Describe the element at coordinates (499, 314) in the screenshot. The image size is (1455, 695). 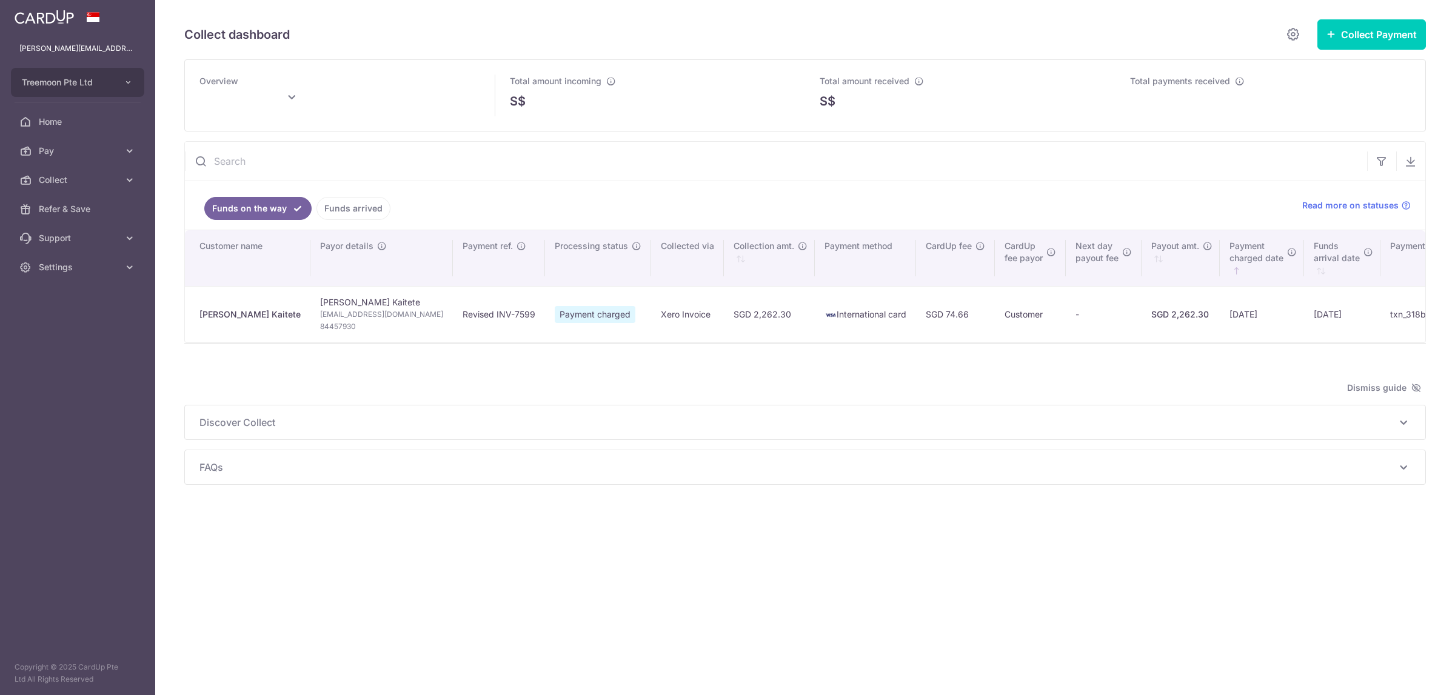
I see `td: Revised INV-7599` at that location.